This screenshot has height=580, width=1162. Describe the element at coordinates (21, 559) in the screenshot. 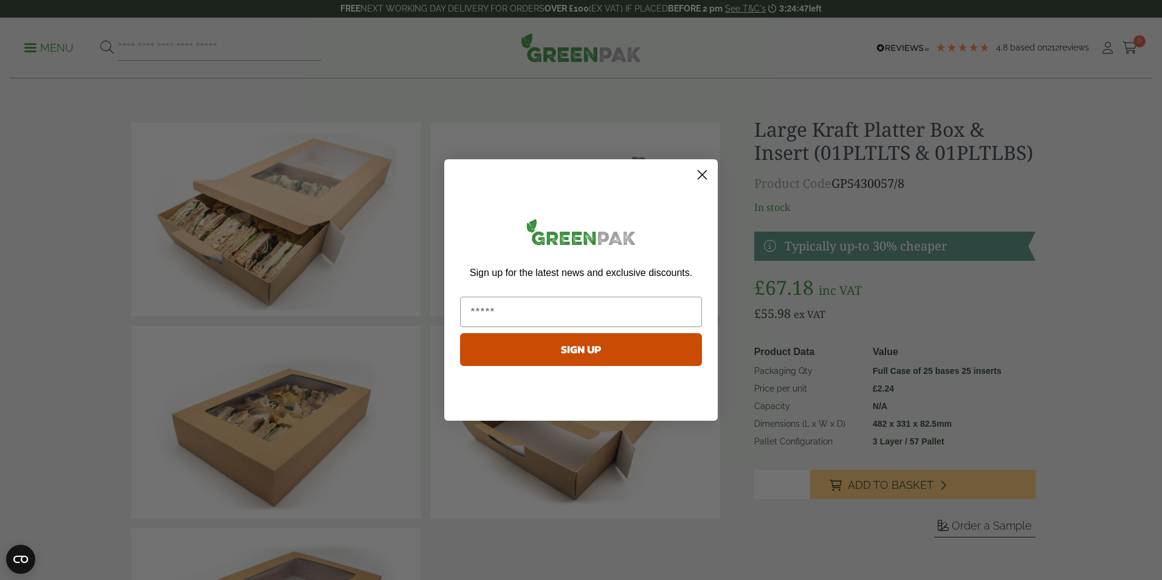

I see `button: Open CMP widget` at that location.